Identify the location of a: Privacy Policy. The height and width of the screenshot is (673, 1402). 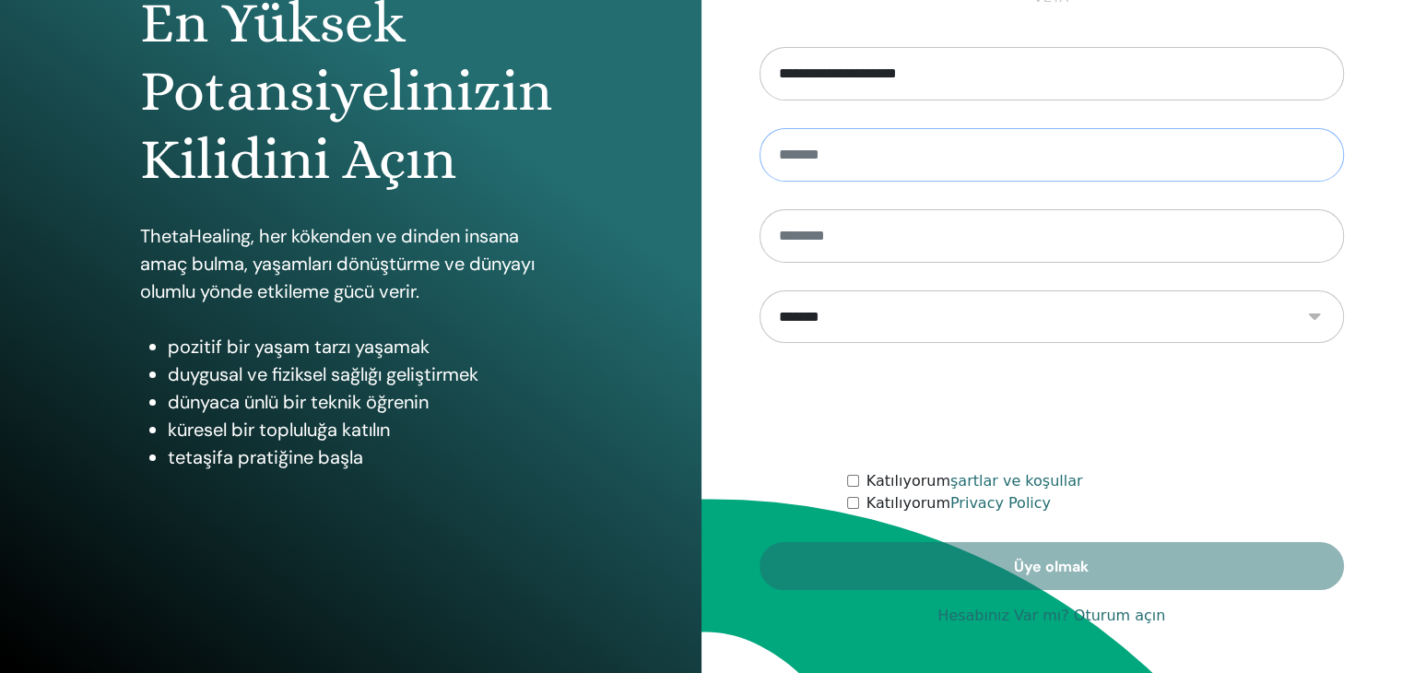
(1000, 502).